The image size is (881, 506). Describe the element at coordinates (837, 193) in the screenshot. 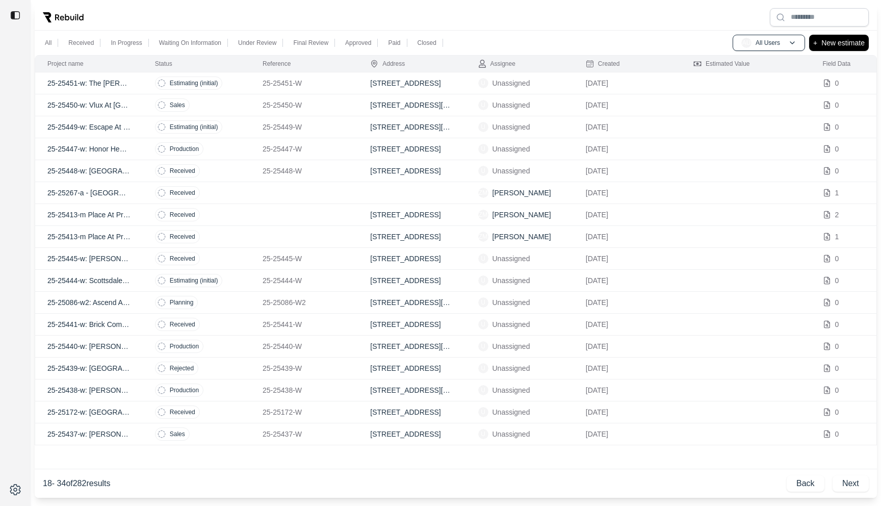

I see `p: 1` at that location.